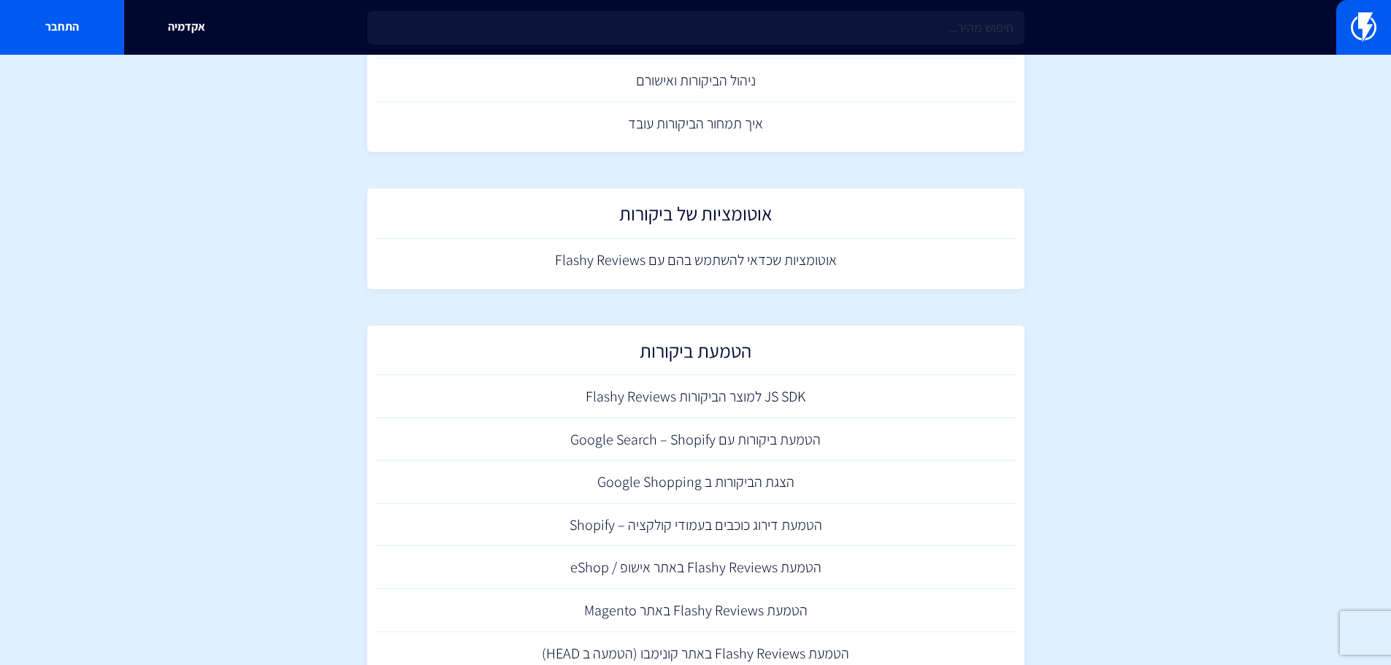  I want to click on a: הטמעת ביקורות, so click(696, 354).